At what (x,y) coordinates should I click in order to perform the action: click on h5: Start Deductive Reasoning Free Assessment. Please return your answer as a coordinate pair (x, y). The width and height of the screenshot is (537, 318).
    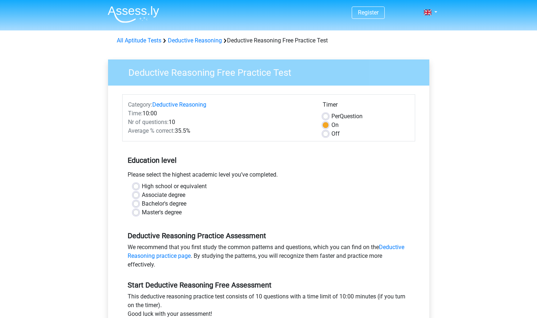
    Looking at the image, I should click on (269, 285).